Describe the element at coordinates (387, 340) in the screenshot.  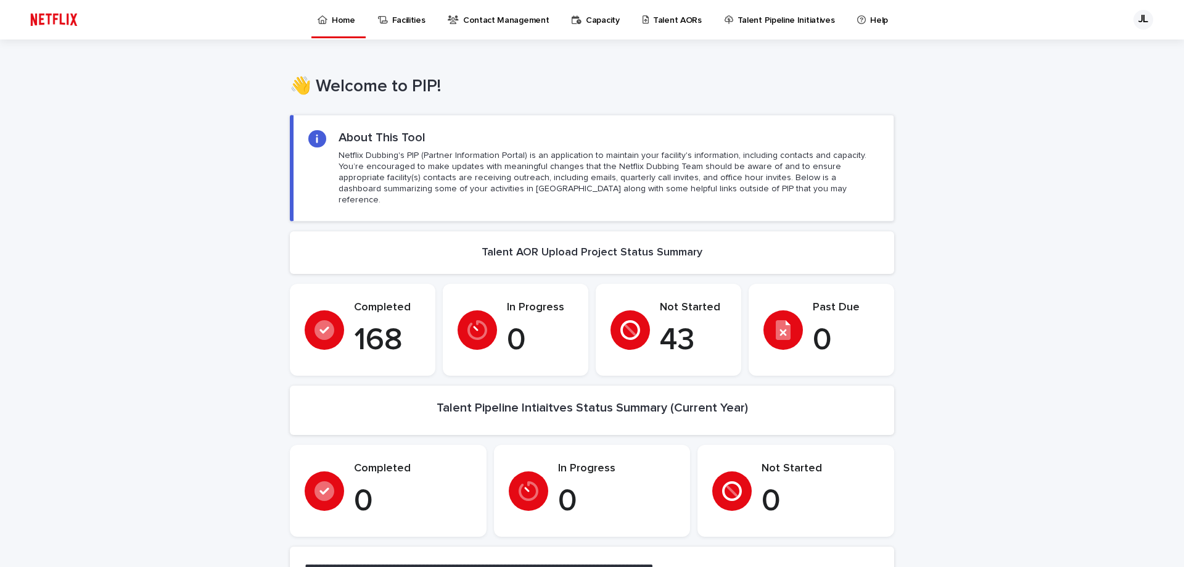
I see `p: 168` at that location.